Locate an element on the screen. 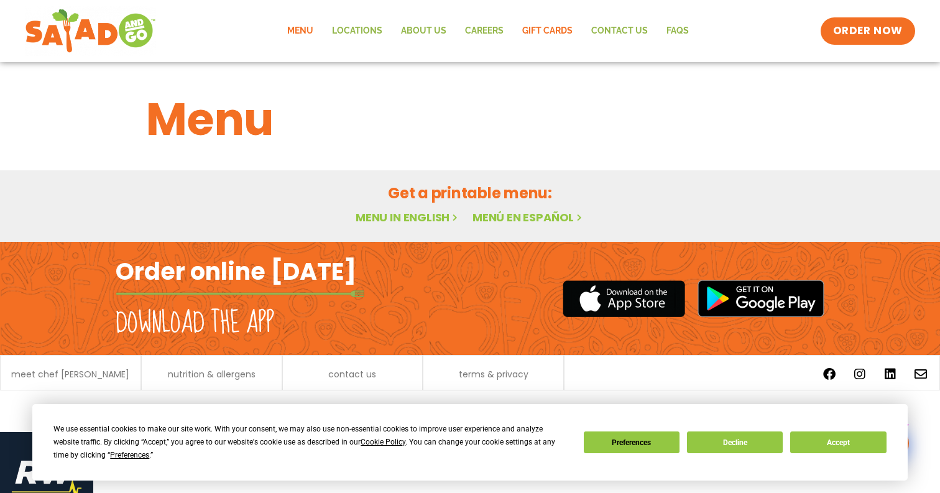 This screenshot has height=493, width=940. a: Menú en español is located at coordinates (528, 217).